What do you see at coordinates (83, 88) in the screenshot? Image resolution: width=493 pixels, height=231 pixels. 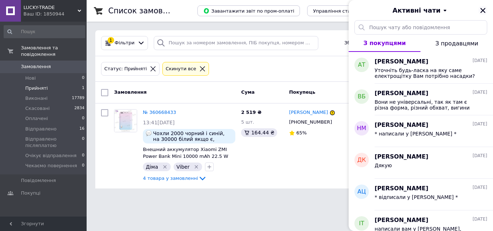 I see `span: 1` at bounding box center [83, 88].